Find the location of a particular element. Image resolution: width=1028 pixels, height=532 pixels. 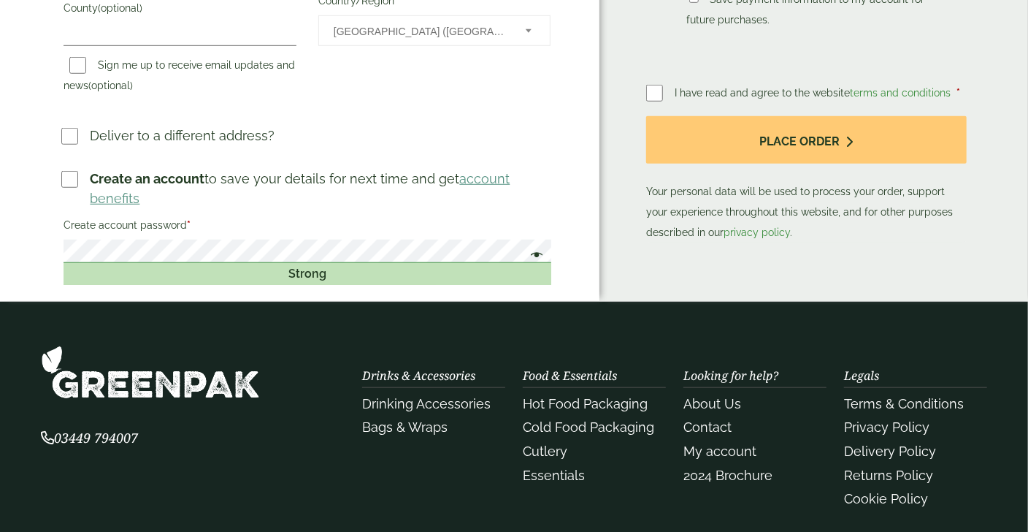

span: United Kingdom (UK) is located at coordinates (420, 31).